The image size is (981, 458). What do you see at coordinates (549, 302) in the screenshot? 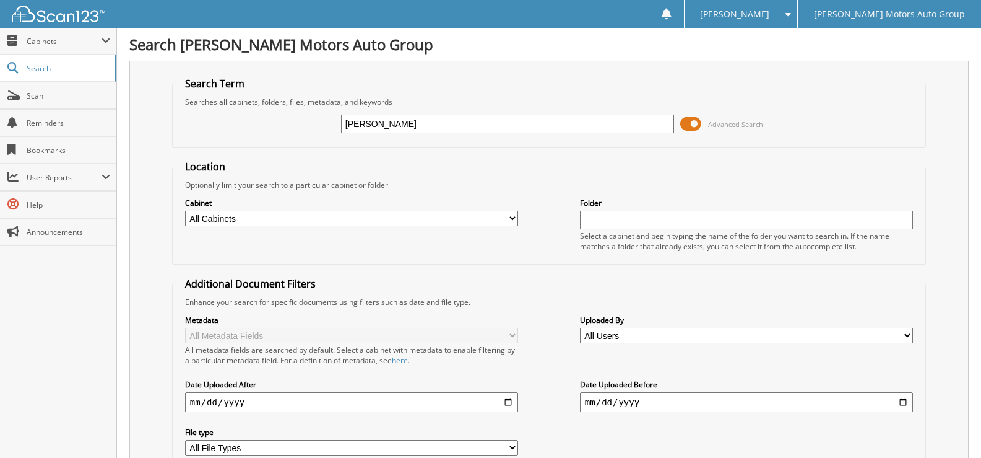
I see `div: Enhance your search for specific documents using filters such as date and file type.` at bounding box center [549, 302].